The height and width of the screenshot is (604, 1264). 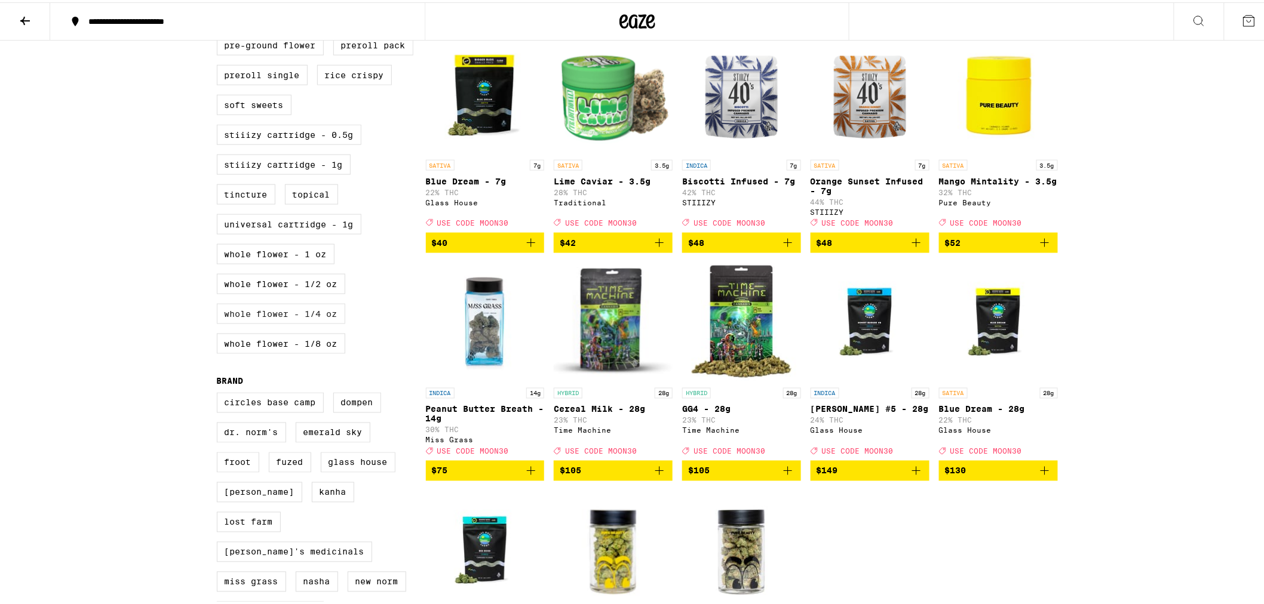 What do you see at coordinates (373, 43) in the screenshot?
I see `label: Preroll Pack` at bounding box center [373, 43].